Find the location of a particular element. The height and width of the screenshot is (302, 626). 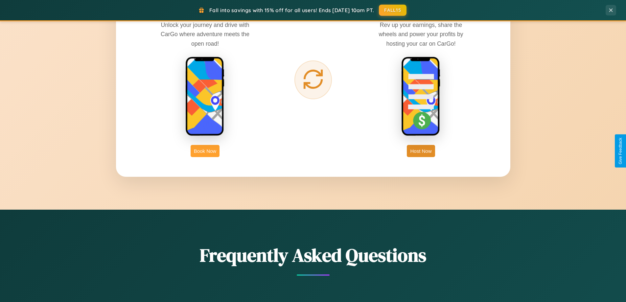

h2: Frequently Asked Questions is located at coordinates (313, 255).